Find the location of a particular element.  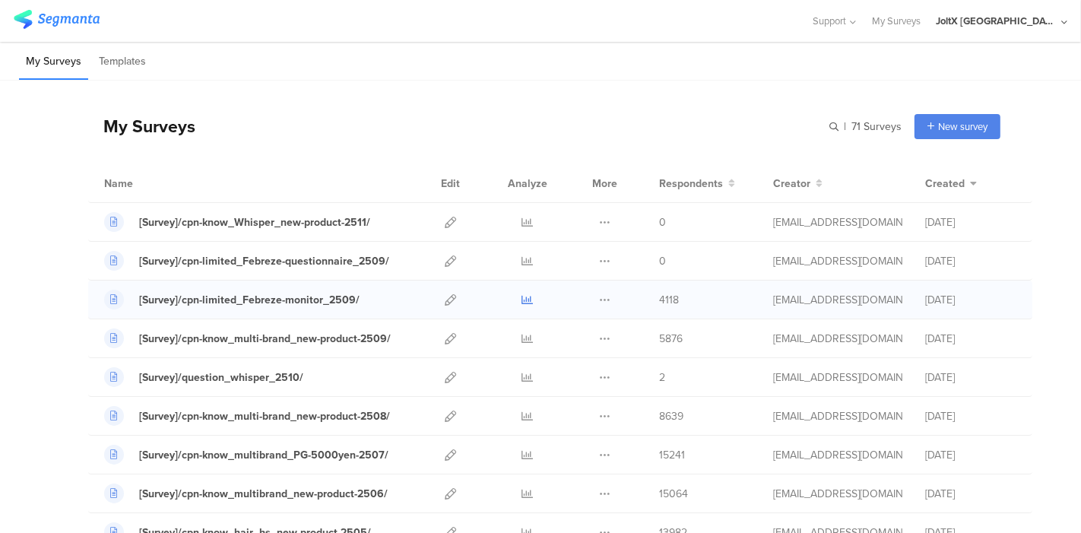

span: 5876 is located at coordinates (671, 338).